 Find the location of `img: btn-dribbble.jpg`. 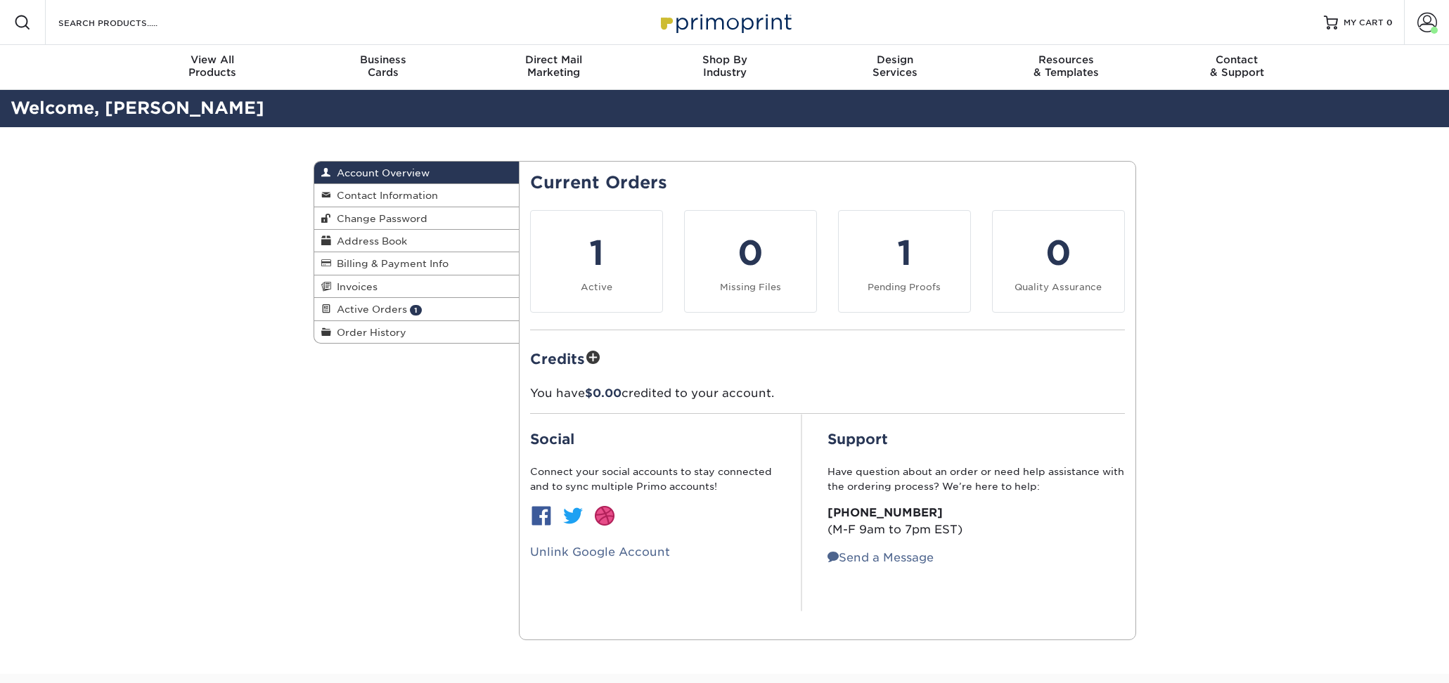

img: btn-dribbble.jpg is located at coordinates (605, 516).